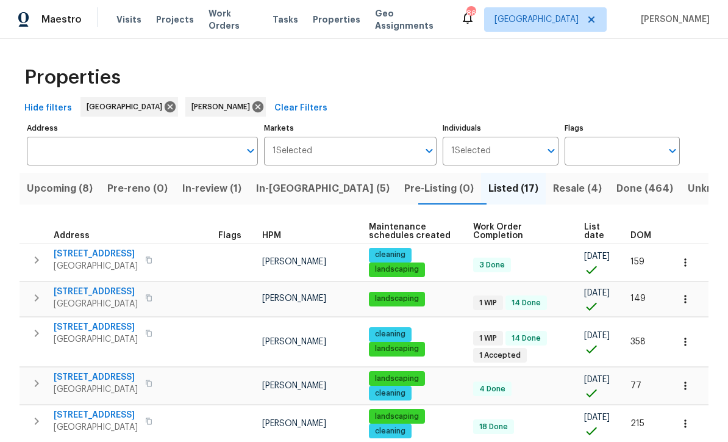 The width and height of the screenshot is (728, 442). Describe the element at coordinates (411, 231) in the screenshot. I see `span: Maintenance schedules created` at that location.